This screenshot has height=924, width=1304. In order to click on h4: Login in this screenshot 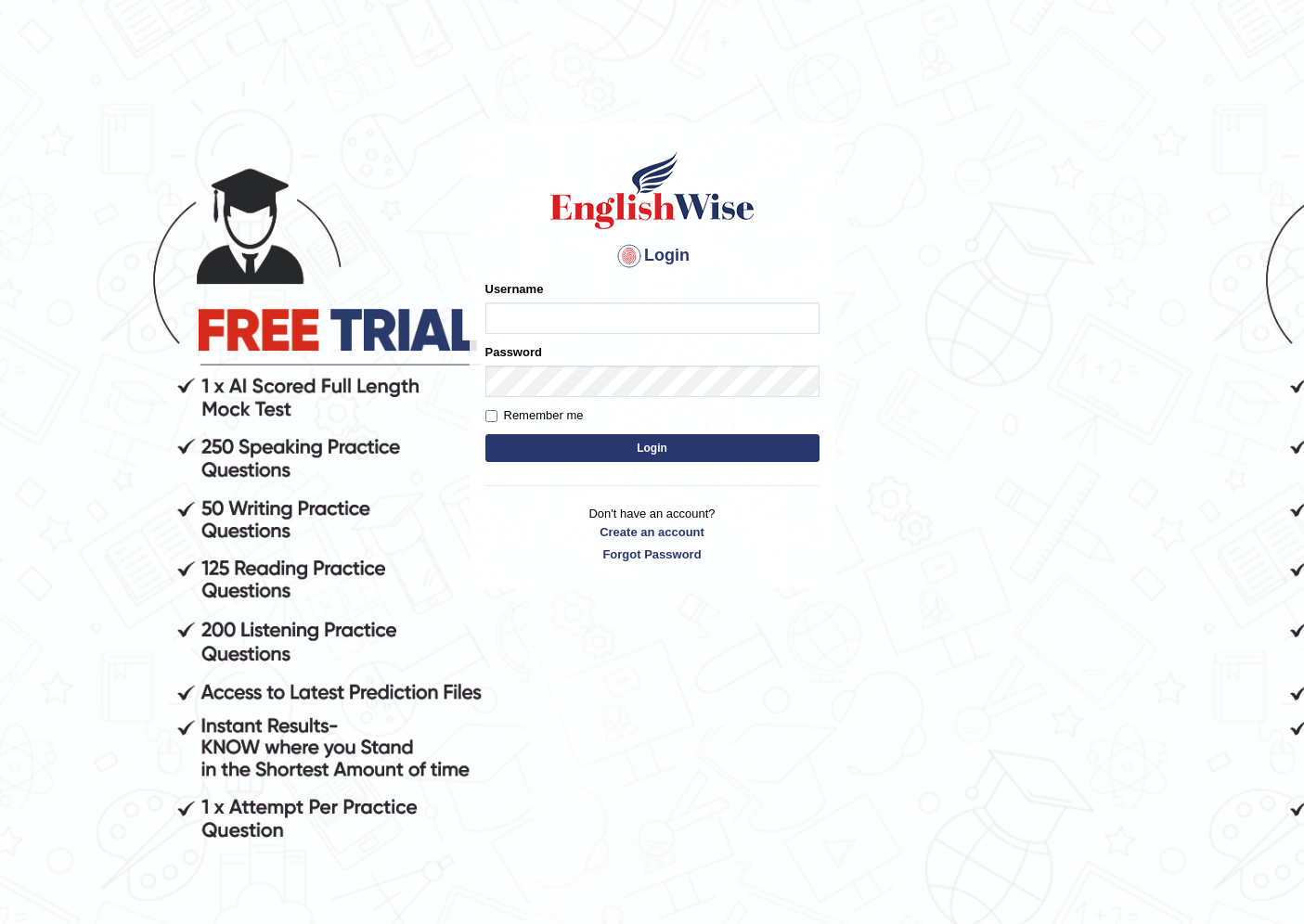, I will do `click(652, 256)`.